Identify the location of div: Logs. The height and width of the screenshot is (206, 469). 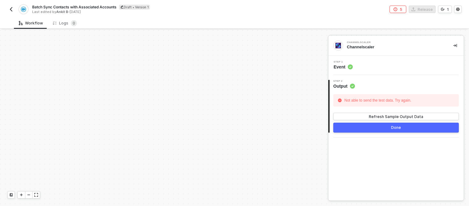
(65, 23).